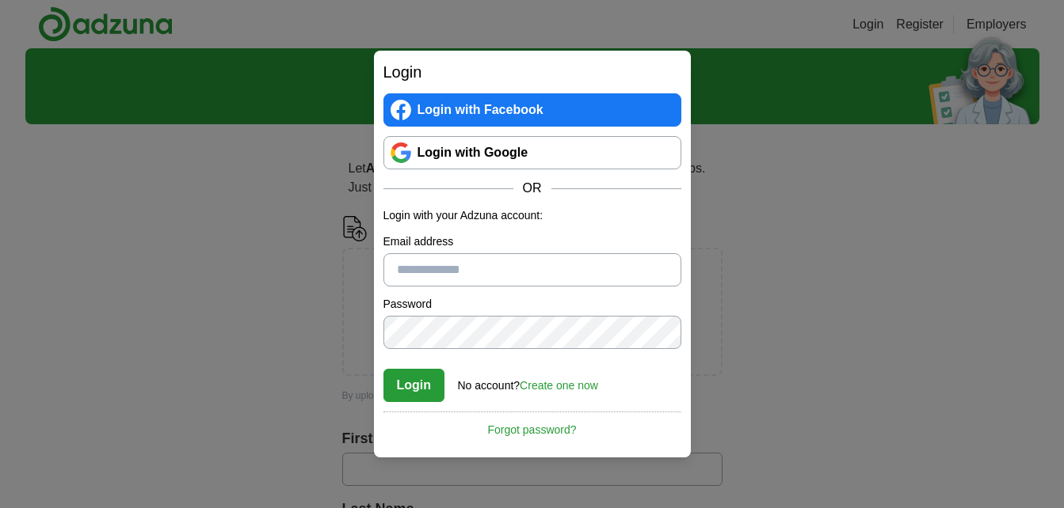  I want to click on p: Login with your Adzuna account:, so click(532, 215).